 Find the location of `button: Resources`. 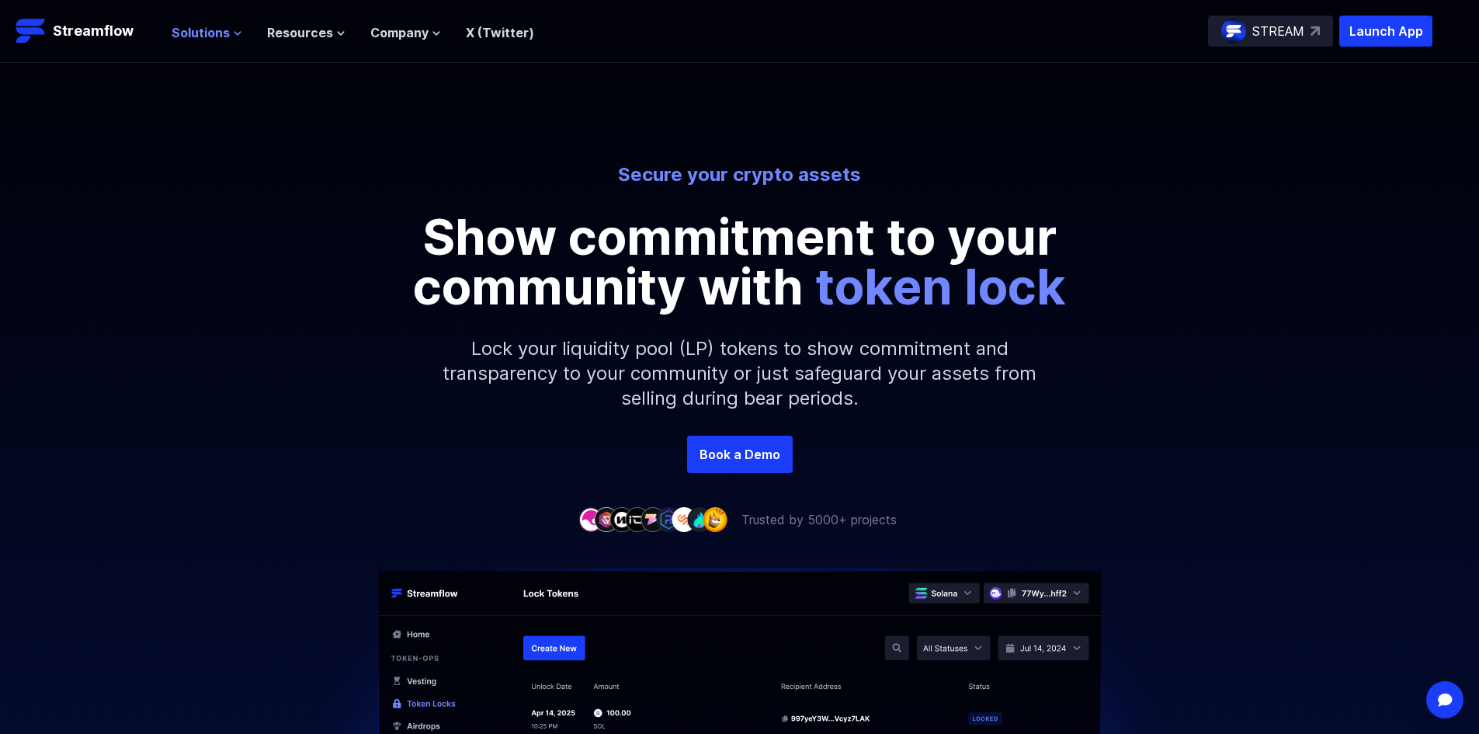

button: Resources is located at coordinates (306, 33).